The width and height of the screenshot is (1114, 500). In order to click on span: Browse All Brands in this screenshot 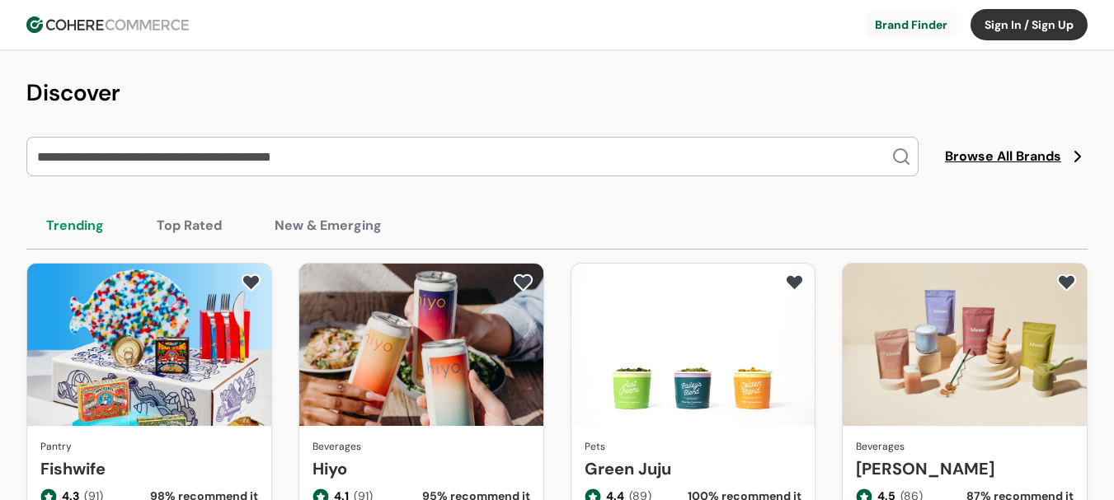, I will do `click(1002, 157)`.